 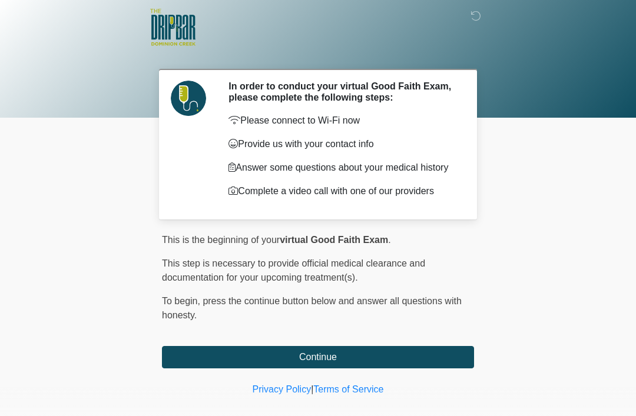 I want to click on img: Agent Avatar, so click(x=188, y=98).